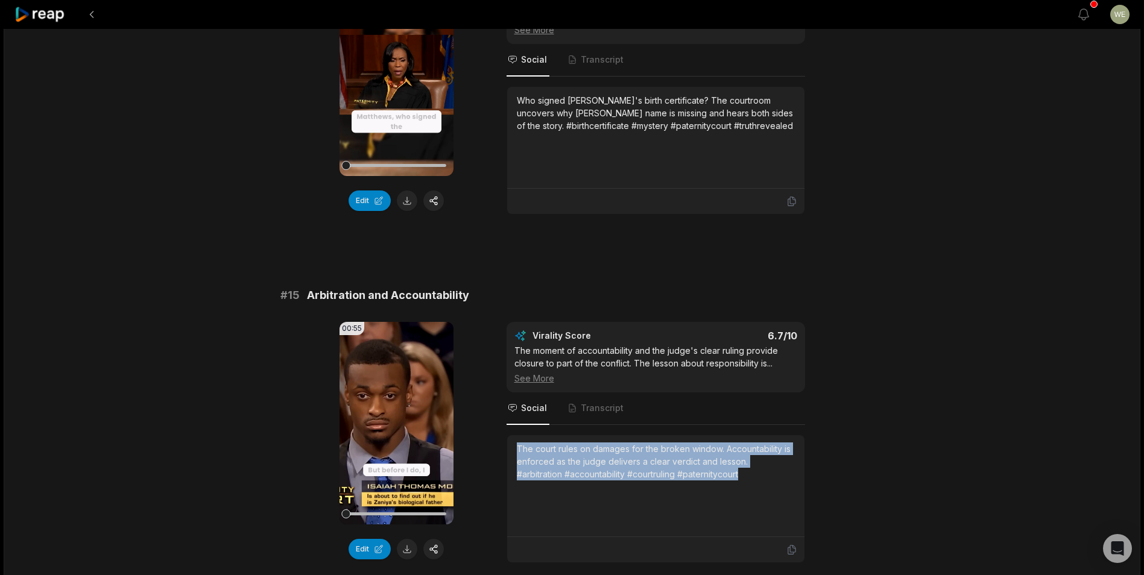  Describe the element at coordinates (656, 364) in the screenshot. I see `div: The moment of accountability and the judge's clear ruling provide closure to part of the conflict...` at that location.